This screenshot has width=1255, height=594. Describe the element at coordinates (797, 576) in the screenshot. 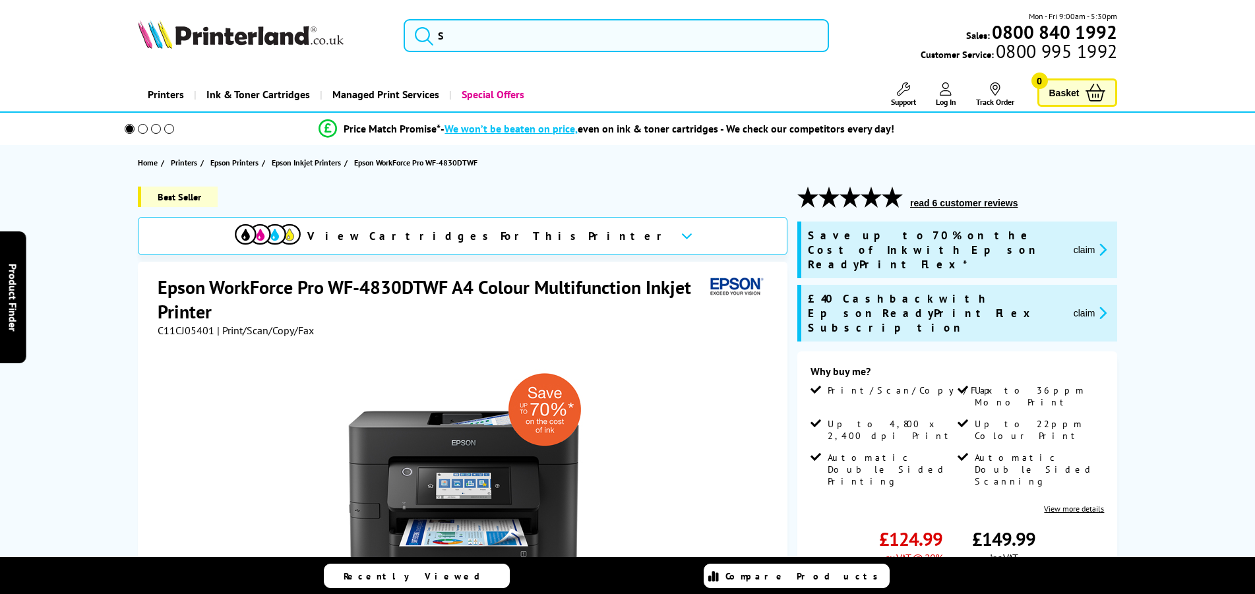

I see `a: Compare Products` at that location.